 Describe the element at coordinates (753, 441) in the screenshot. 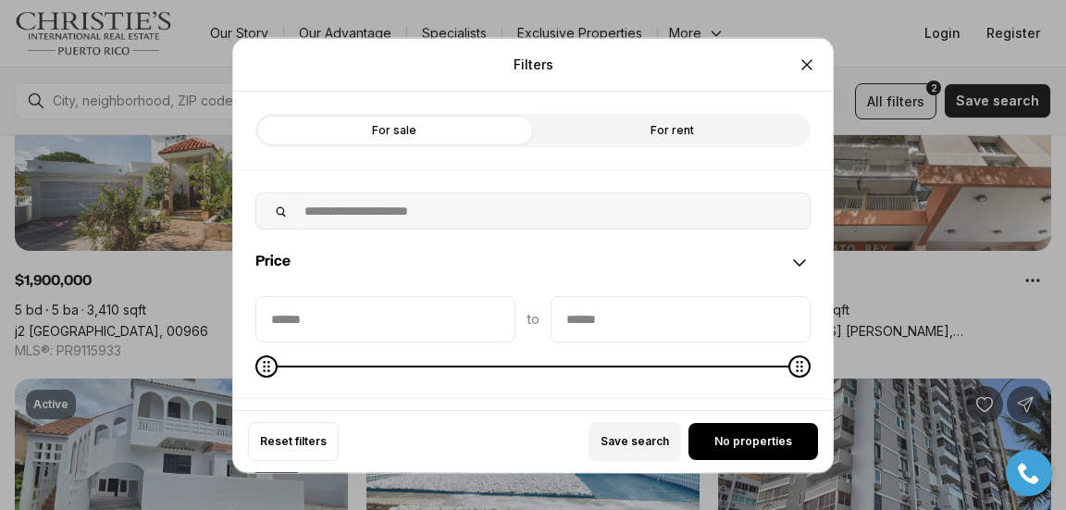

I see `button: No properties` at that location.